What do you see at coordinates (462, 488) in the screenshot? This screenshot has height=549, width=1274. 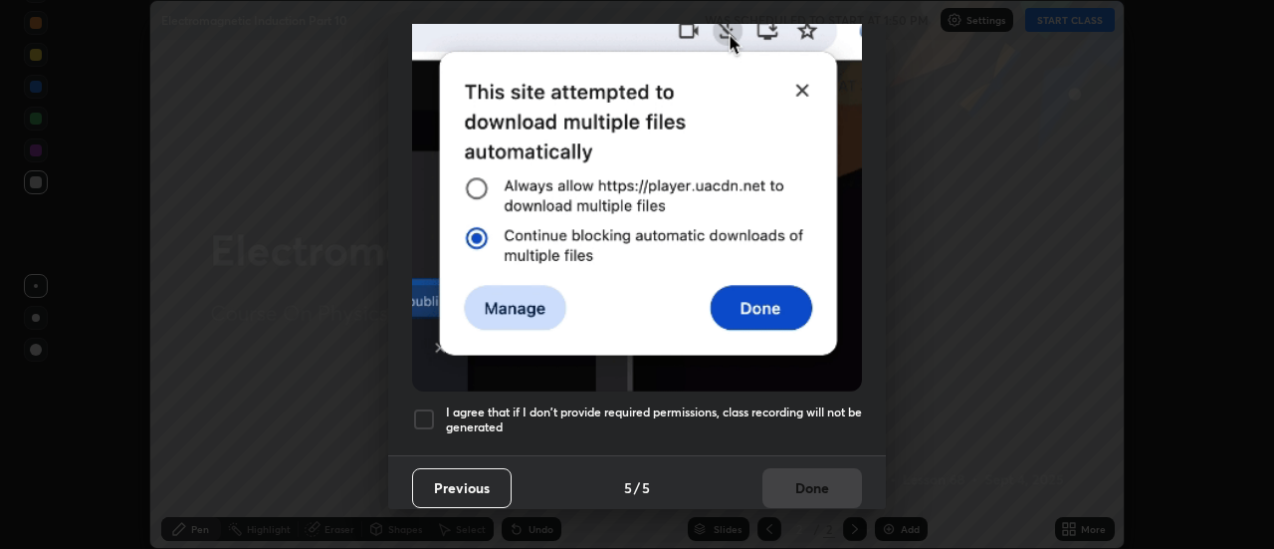 I see `button: Previous` at bounding box center [462, 488].